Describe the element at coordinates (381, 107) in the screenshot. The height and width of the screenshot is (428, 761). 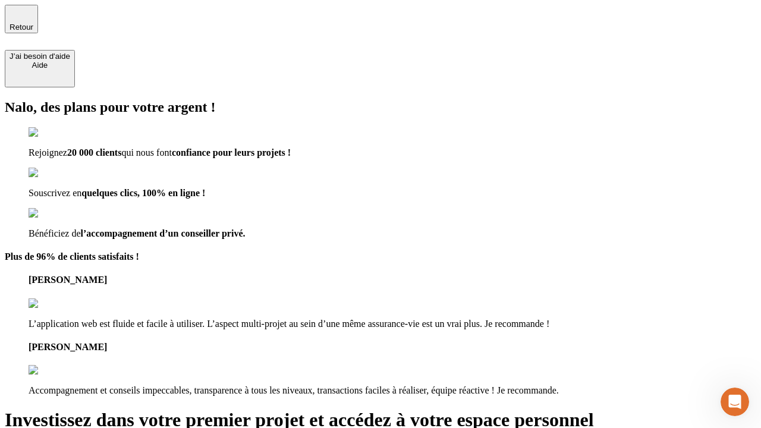
I see `h2: Nalo, des plans pour votre argent !` at that location.